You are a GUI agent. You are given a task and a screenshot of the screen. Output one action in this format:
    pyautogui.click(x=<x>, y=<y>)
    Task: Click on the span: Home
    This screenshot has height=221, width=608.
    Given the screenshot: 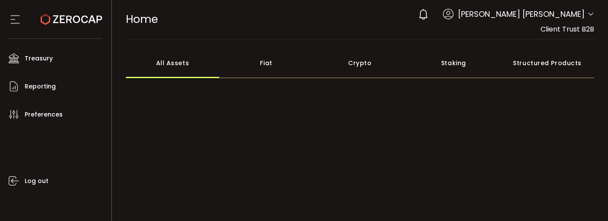 What is the action you would take?
    pyautogui.click(x=142, y=19)
    